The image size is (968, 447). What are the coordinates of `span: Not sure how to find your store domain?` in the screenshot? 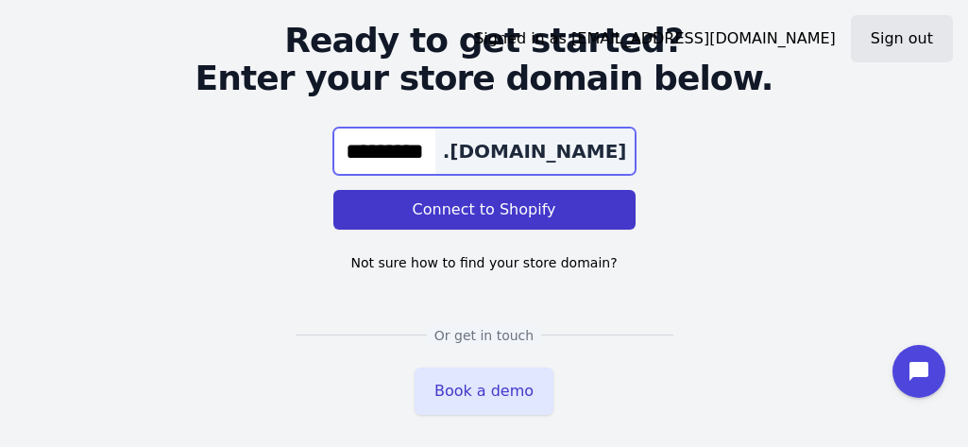 It's located at (484, 263).